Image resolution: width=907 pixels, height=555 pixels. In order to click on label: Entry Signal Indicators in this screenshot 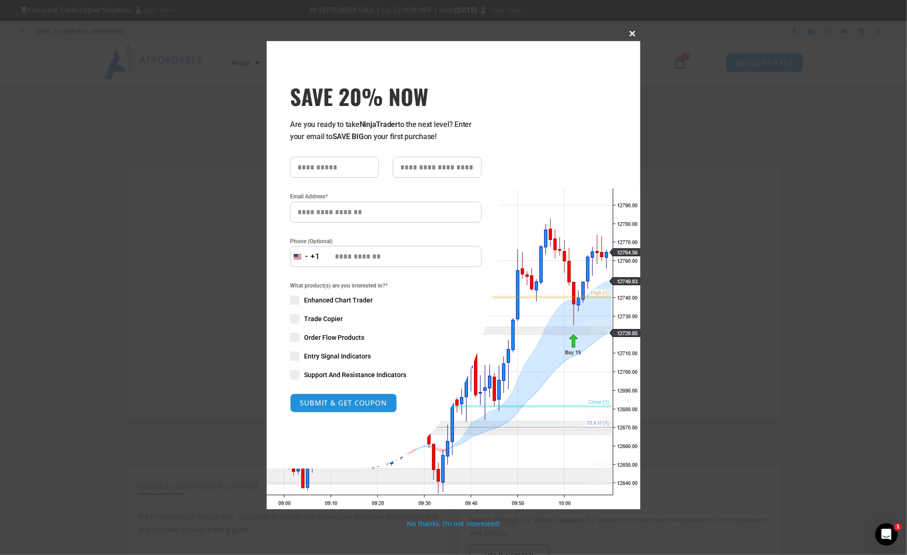, I will do `click(386, 356)`.